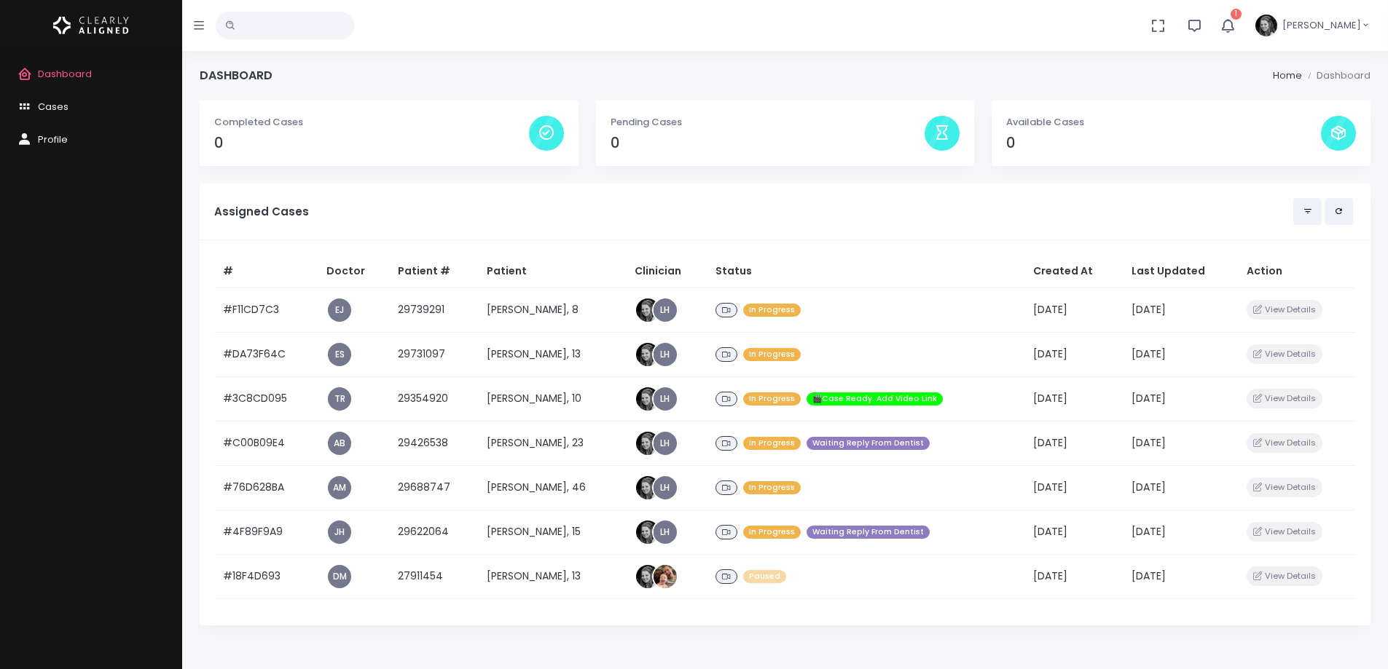 This screenshot has height=669, width=1388. Describe the element at coordinates (266, 576) in the screenshot. I see `td: #18F4D693` at that location.